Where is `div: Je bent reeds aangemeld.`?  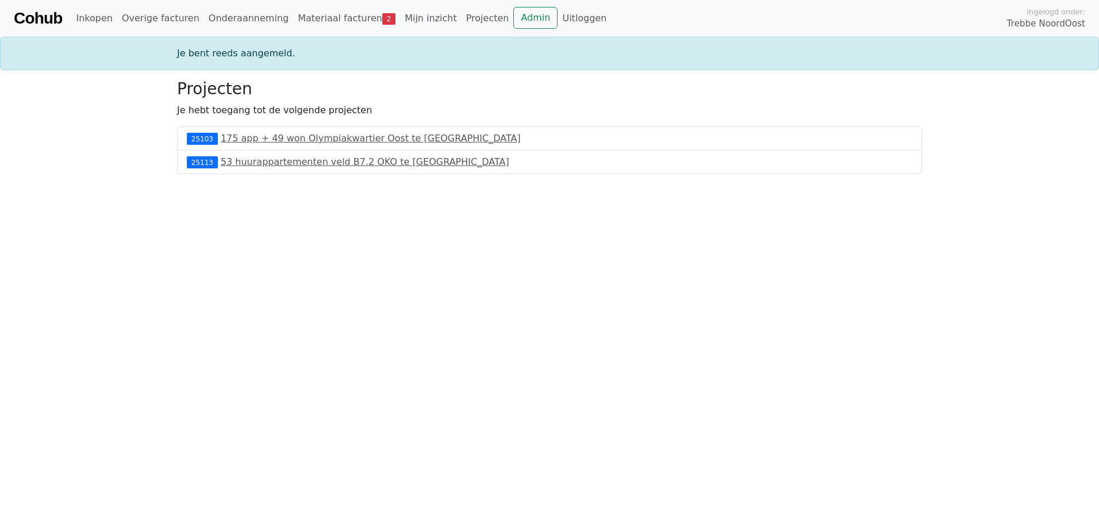
div: Je bent reeds aangemeld. is located at coordinates (550, 53).